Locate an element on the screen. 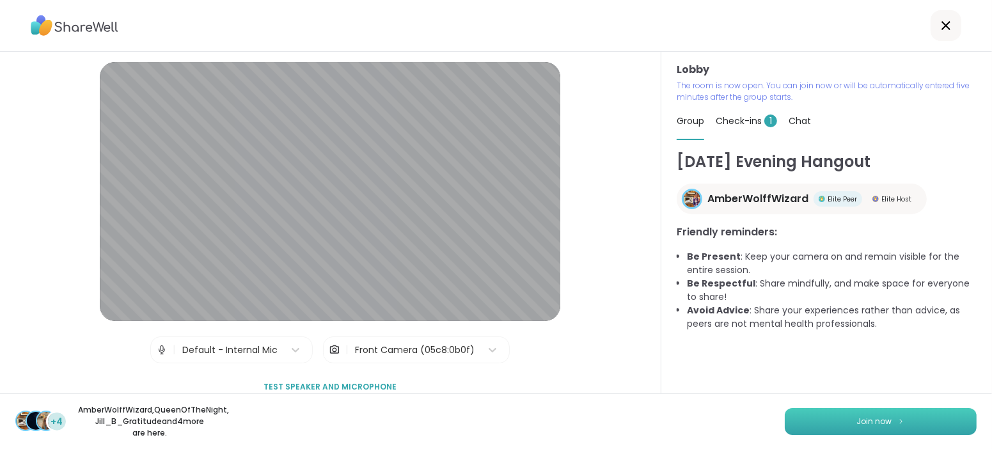  span: Elite Host is located at coordinates (896, 199).